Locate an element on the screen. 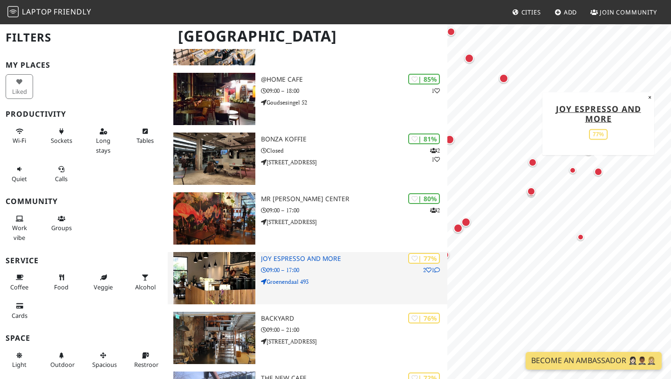  span: Credit cards is located at coordinates (20, 315).